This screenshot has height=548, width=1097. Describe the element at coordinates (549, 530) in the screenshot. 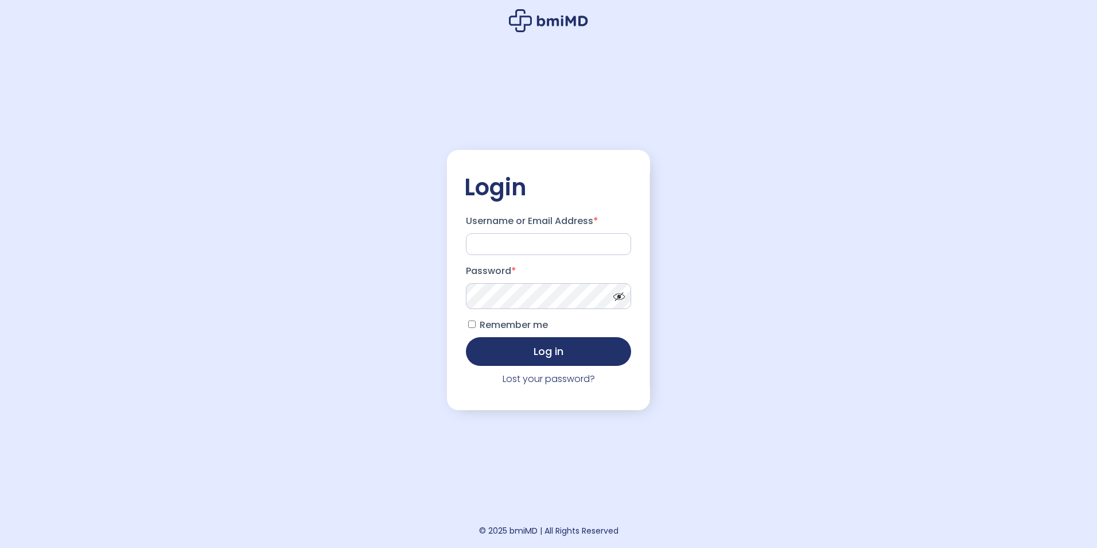

I see `div: © 2025 bmiMD | All Rights Reserved` at that location.